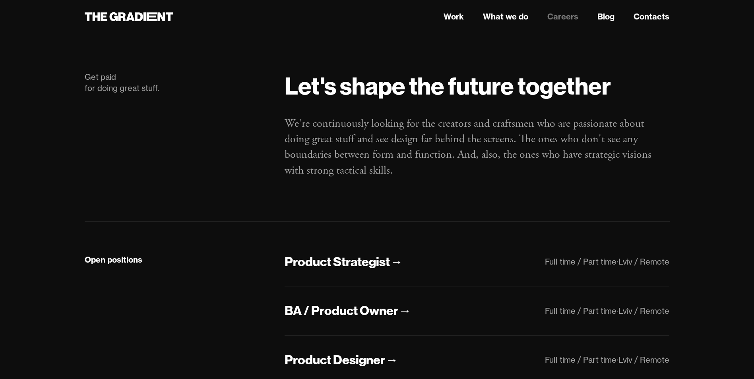 This screenshot has width=754, height=379. I want to click on a: Product Designer→, so click(341, 360).